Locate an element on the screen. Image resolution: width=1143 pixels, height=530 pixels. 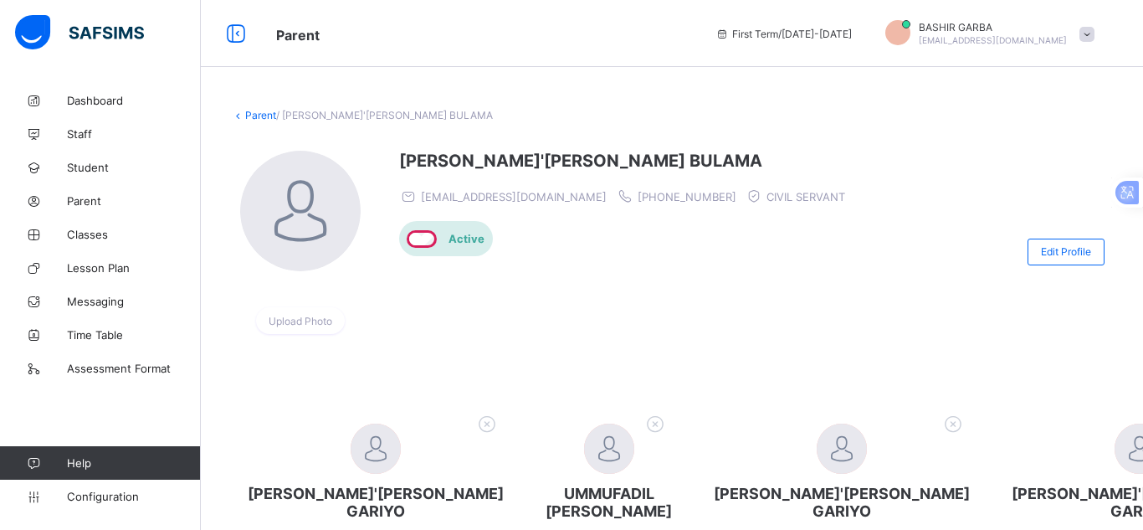
span: CIVIL SERVANT is located at coordinates (806, 197).